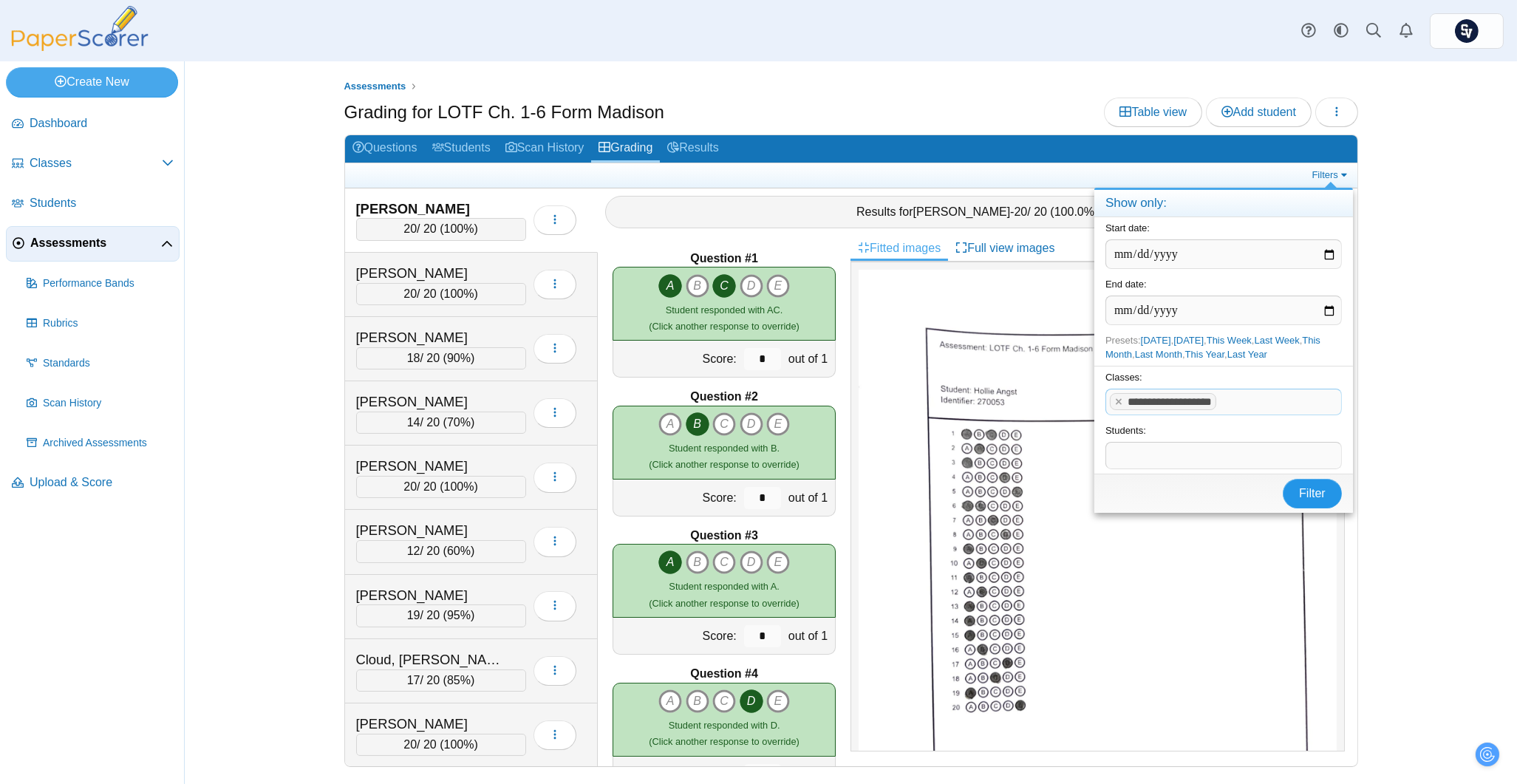  What do you see at coordinates (724, 310) in the screenshot?
I see `span: Student responded with AC.` at bounding box center [724, 310].